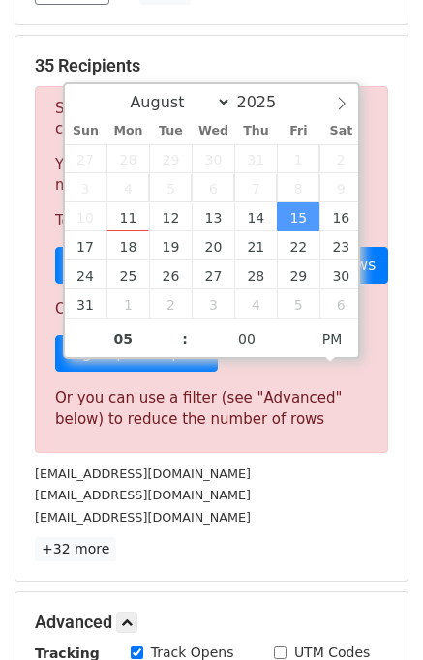  I want to click on span: Fri, so click(298, 131).